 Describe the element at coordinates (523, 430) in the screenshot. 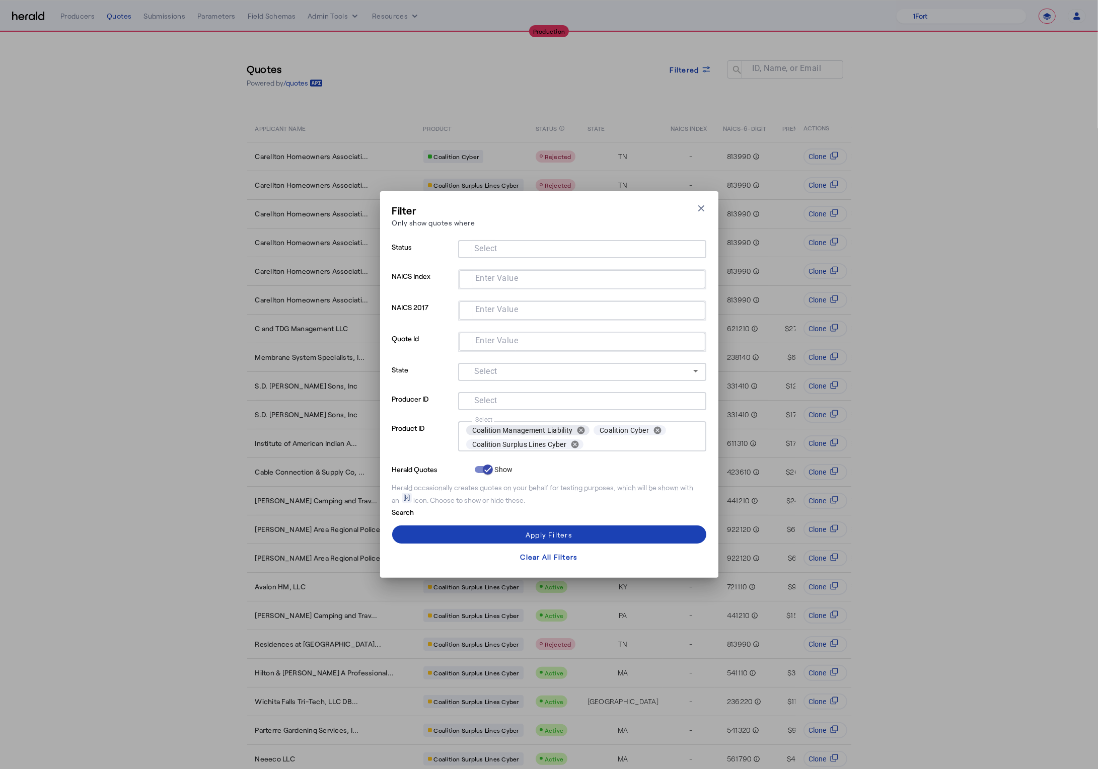

I see `span: Coalition Management Liability` at that location.